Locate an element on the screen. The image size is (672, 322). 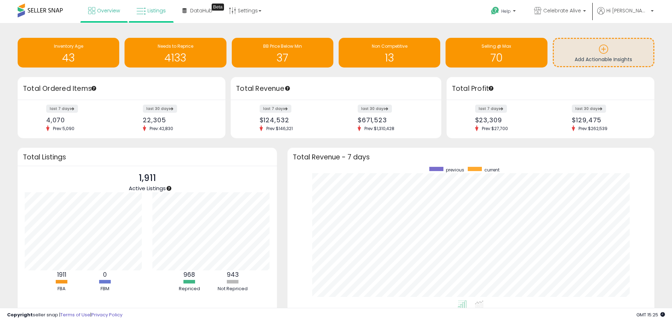
span: 2025-10-8 15:25 GMT is located at coordinates (651, 314).